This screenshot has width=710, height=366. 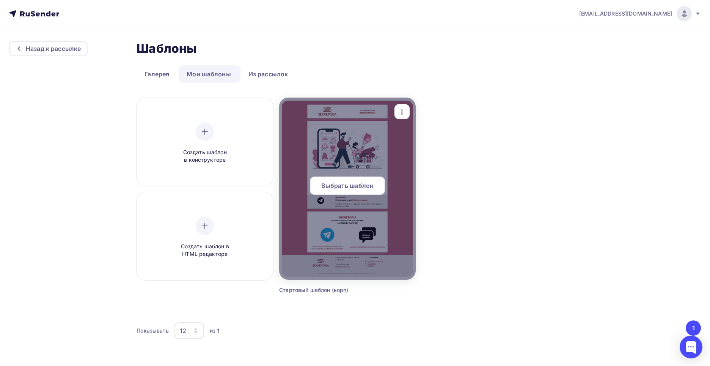 What do you see at coordinates (157, 74) in the screenshot?
I see `a: Галерея` at bounding box center [157, 74].